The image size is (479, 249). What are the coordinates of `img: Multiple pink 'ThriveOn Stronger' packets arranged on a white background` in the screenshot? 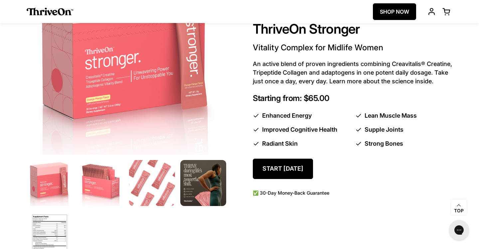 It's located at (152, 183).